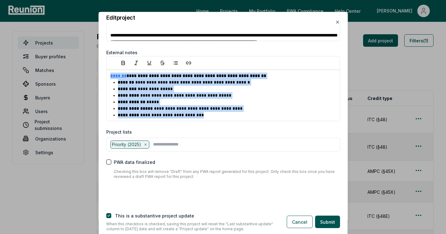  What do you see at coordinates (130, 145) in the screenshot?
I see `div: Priority (2025)` at bounding box center [130, 145].